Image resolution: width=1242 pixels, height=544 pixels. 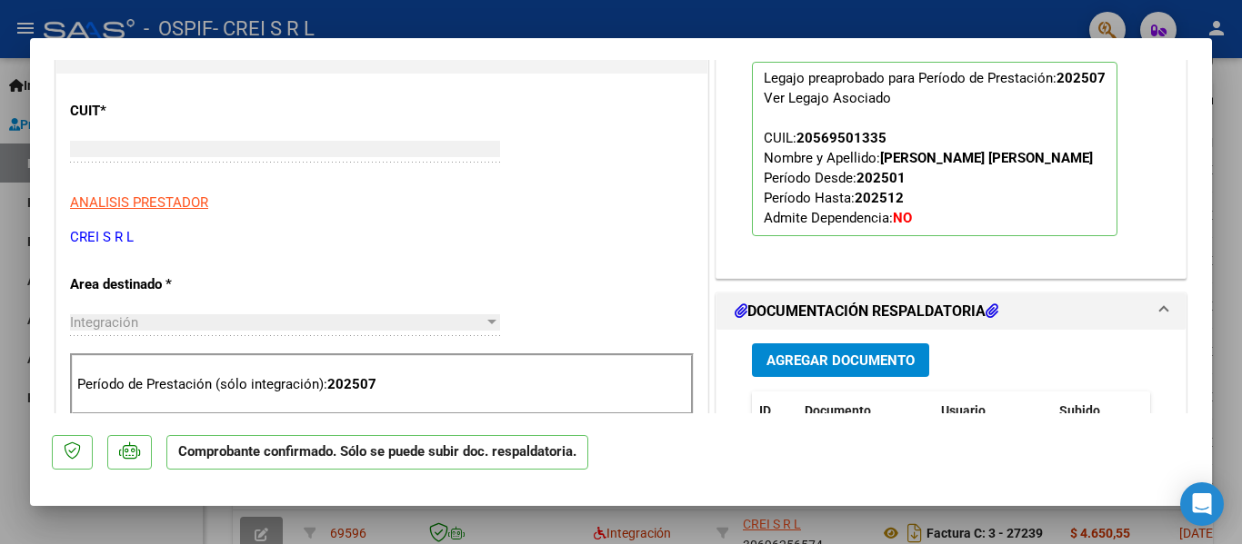 What do you see at coordinates (1188, 411) in the screenshot?
I see `datatable-header-cell: Acción` at bounding box center [1188, 411].